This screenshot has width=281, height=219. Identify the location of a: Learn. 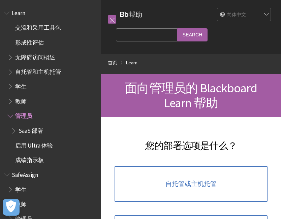
(132, 63).